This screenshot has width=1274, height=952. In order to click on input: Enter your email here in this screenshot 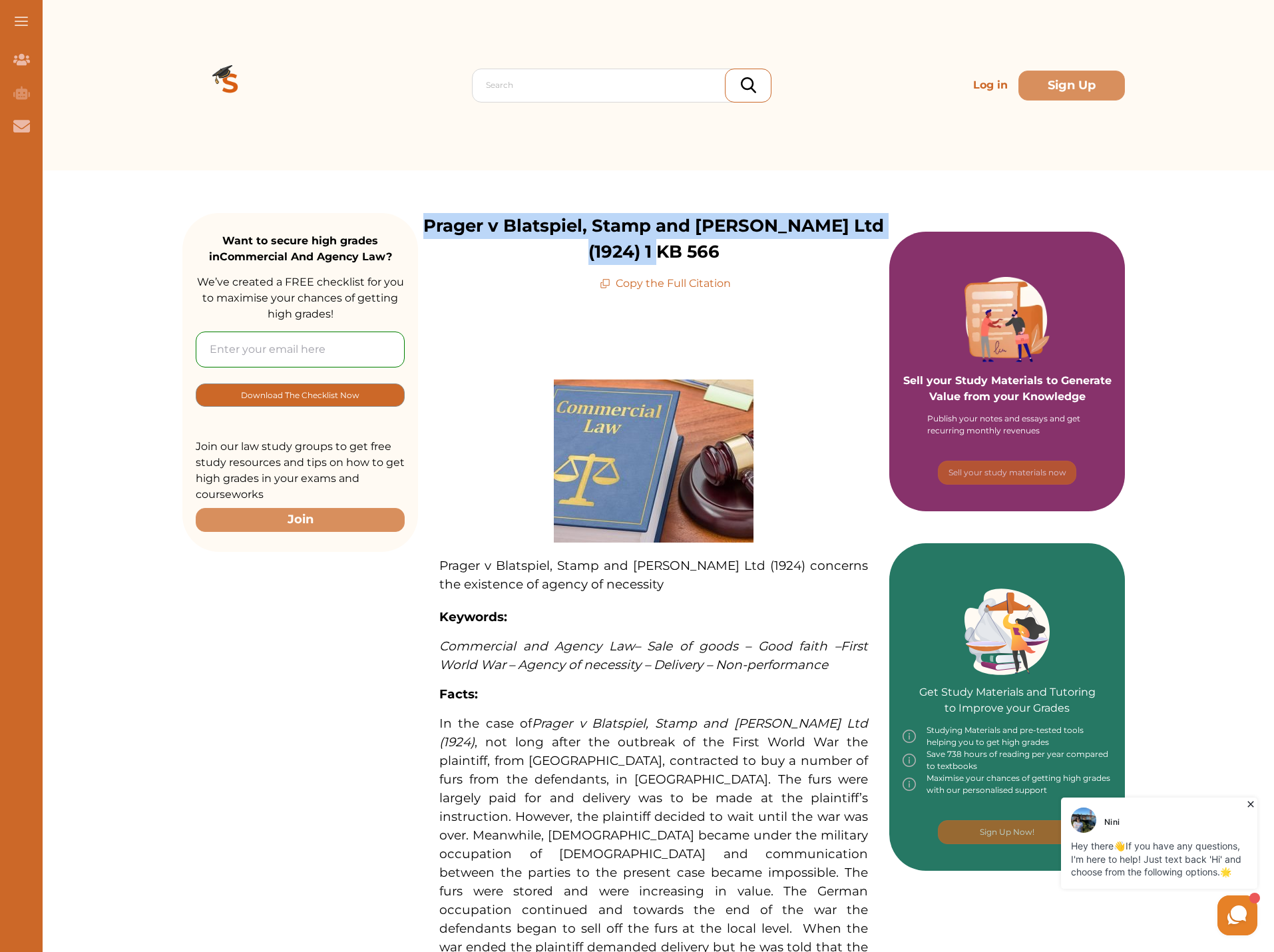, I will do `click(300, 349)`.